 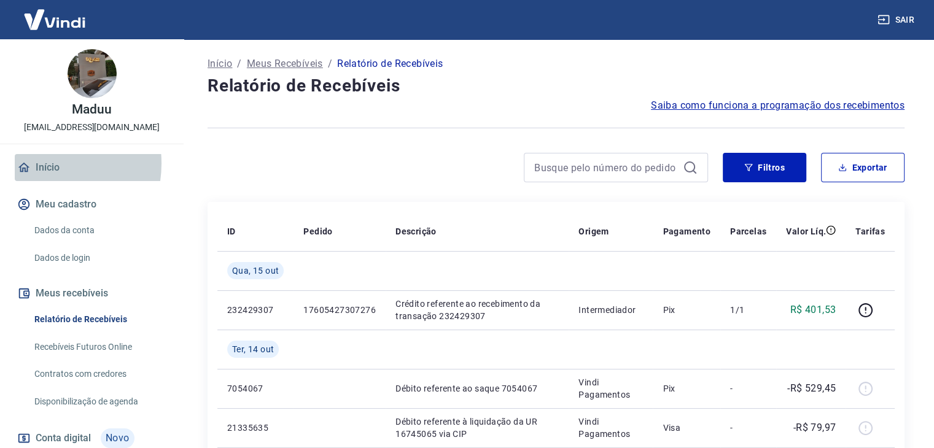 I want to click on p: Parcelas, so click(x=748, y=231).